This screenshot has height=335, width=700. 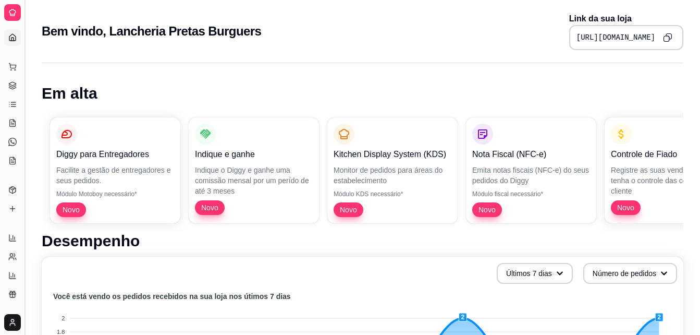 What do you see at coordinates (531, 170) in the screenshot?
I see `button: Nota Fiscal (NFC-e)Emita notas fiscais (NFC-e) do seus pedidos do DiggyMódulo fiscal necessário*Novo` at bounding box center [531, 170].